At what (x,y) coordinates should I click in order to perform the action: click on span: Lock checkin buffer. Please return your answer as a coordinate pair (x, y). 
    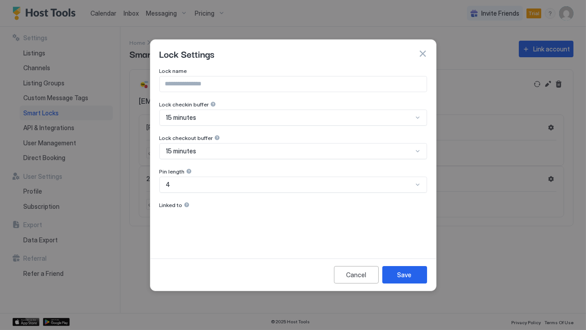
    Looking at the image, I should click on (184, 104).